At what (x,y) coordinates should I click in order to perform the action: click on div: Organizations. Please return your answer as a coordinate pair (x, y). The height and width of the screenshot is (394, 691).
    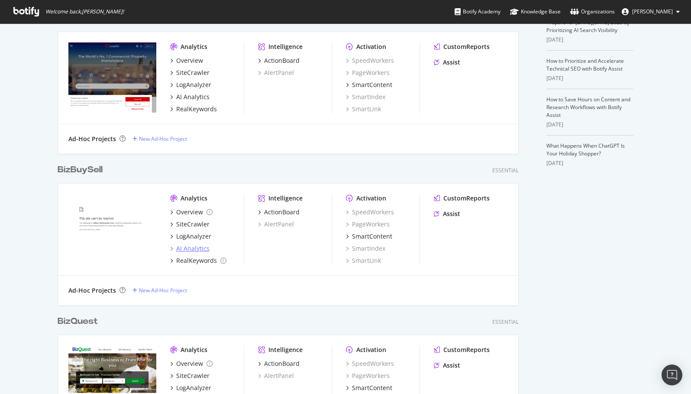
    Looking at the image, I should click on (592, 12).